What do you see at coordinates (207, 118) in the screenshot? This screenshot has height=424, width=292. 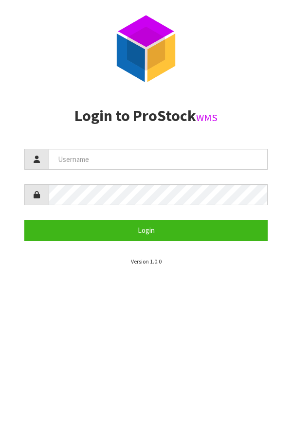 I see `small: WMS` at bounding box center [207, 118].